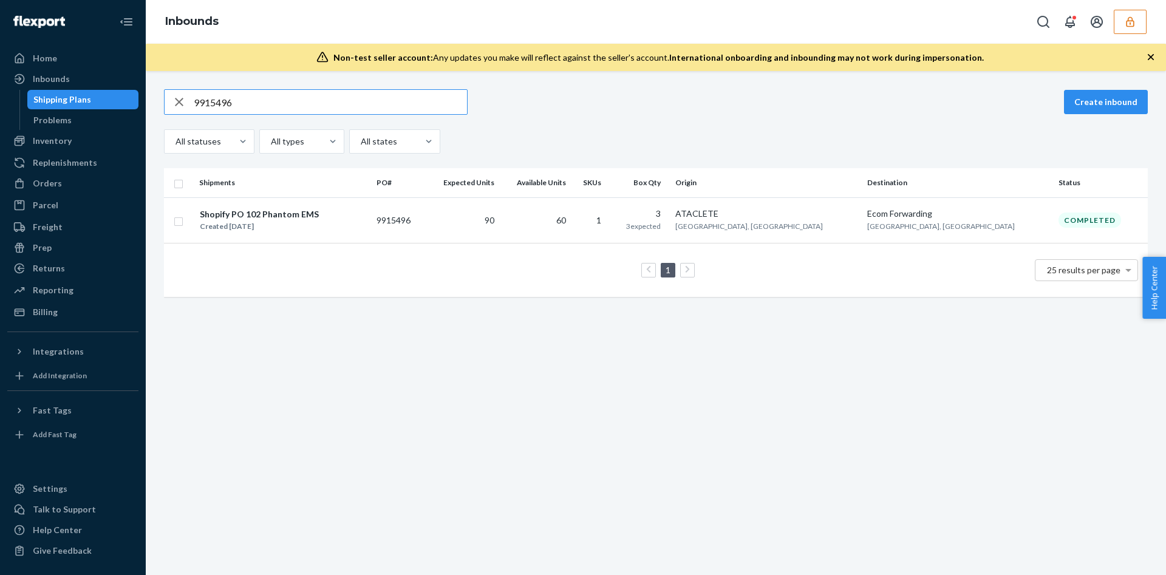  I want to click on th: SKUs, so click(591, 183).